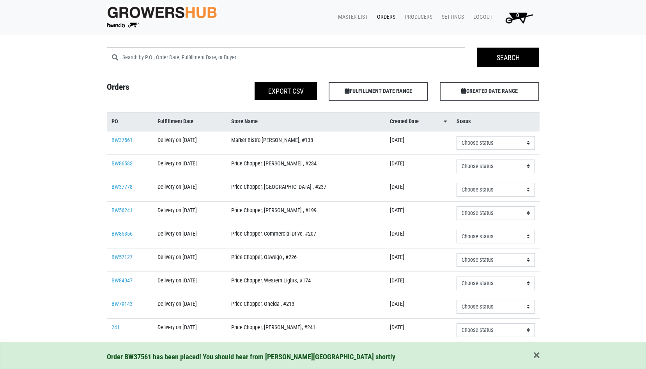 The width and height of the screenshot is (646, 369). I want to click on img: Powered by Big Wheelbarrow, so click(123, 25).